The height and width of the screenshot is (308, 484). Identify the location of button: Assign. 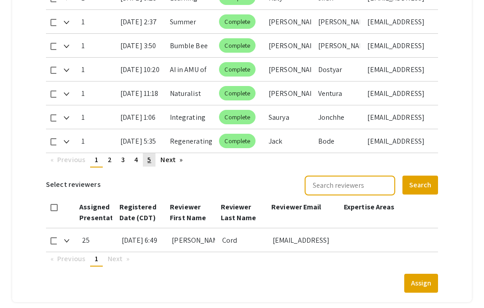
(421, 283).